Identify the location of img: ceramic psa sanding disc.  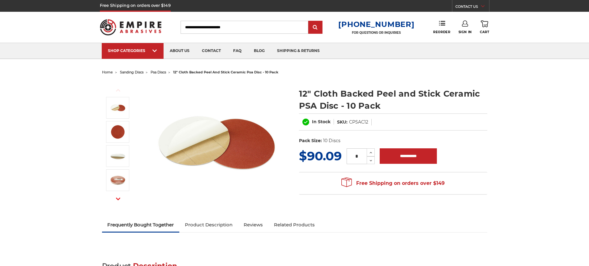
(118, 132).